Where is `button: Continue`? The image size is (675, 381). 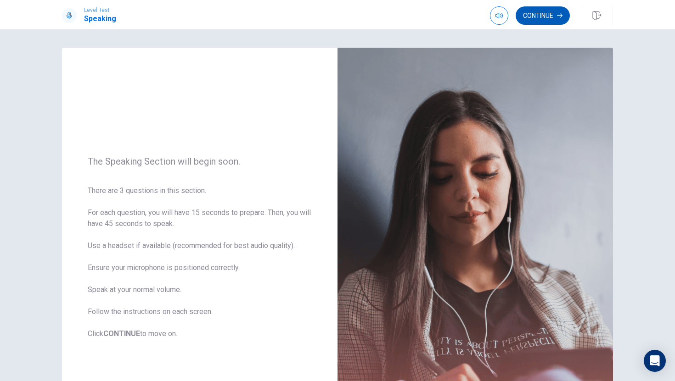 button: Continue is located at coordinates (543, 16).